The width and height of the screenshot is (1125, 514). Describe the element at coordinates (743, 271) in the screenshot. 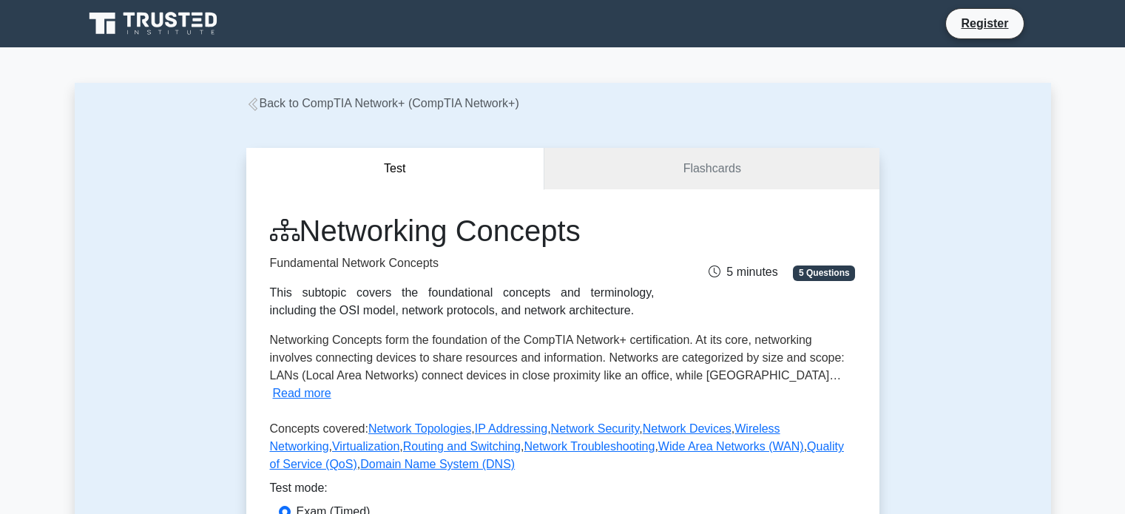

I see `span: 5 minutes` at that location.